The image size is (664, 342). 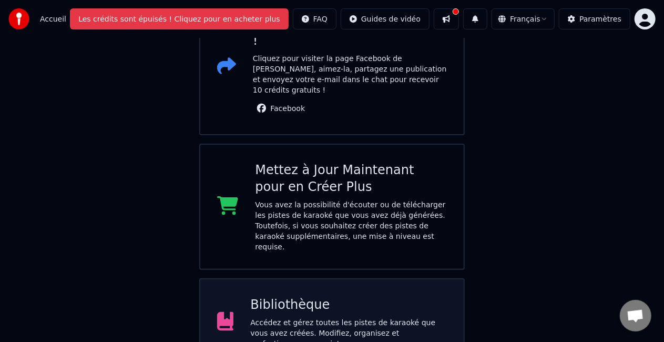 I want to click on div: Ouvrir le chat, so click(x=636, y=315).